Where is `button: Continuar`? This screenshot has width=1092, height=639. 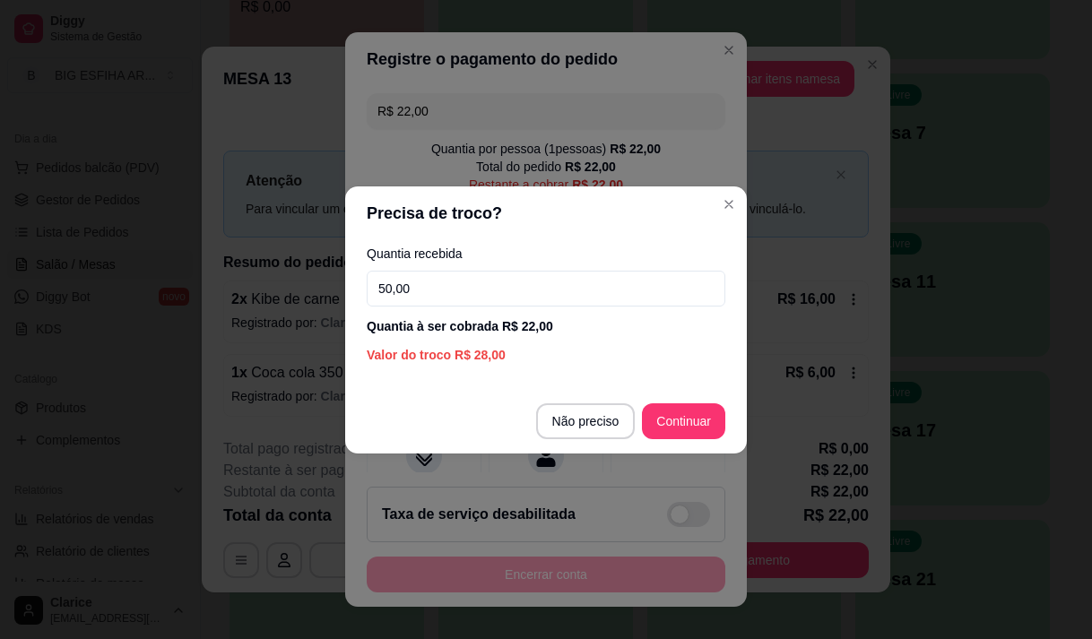 button: Continuar is located at coordinates (683, 422).